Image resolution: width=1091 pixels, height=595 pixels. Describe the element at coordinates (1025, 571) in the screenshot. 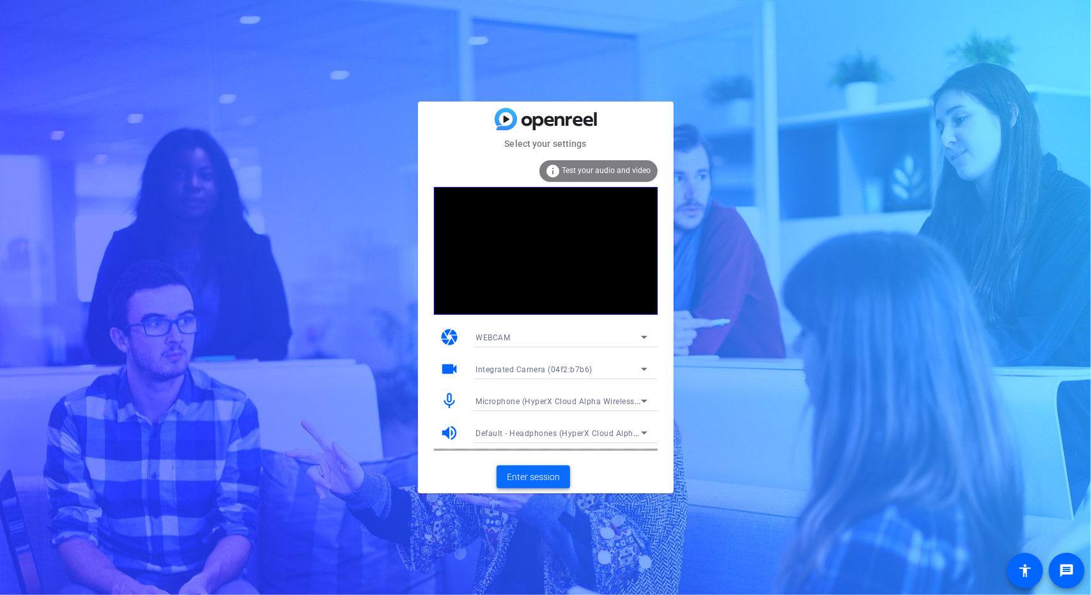

I see `mat-icon: accessibility` at that location.